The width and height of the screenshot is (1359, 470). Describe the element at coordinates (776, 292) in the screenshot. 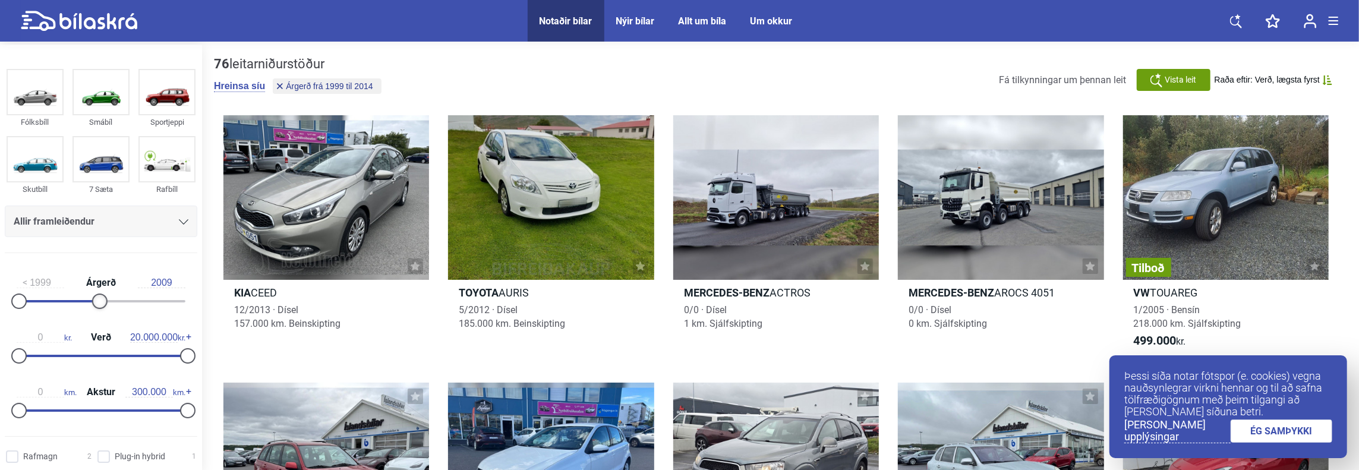

I see `h2: ACTROS` at that location.